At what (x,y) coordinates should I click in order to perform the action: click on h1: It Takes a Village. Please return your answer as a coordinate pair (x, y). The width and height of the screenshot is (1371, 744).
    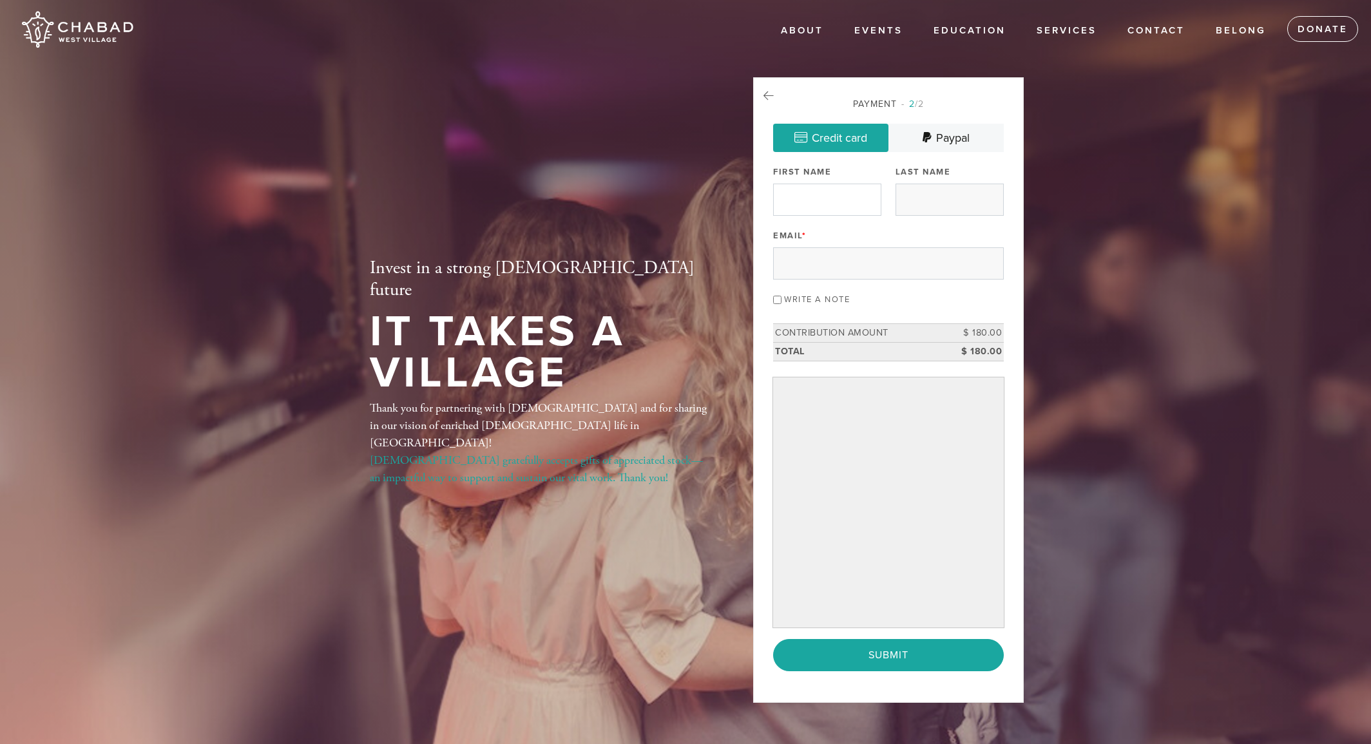
    Looking at the image, I should click on (540, 352).